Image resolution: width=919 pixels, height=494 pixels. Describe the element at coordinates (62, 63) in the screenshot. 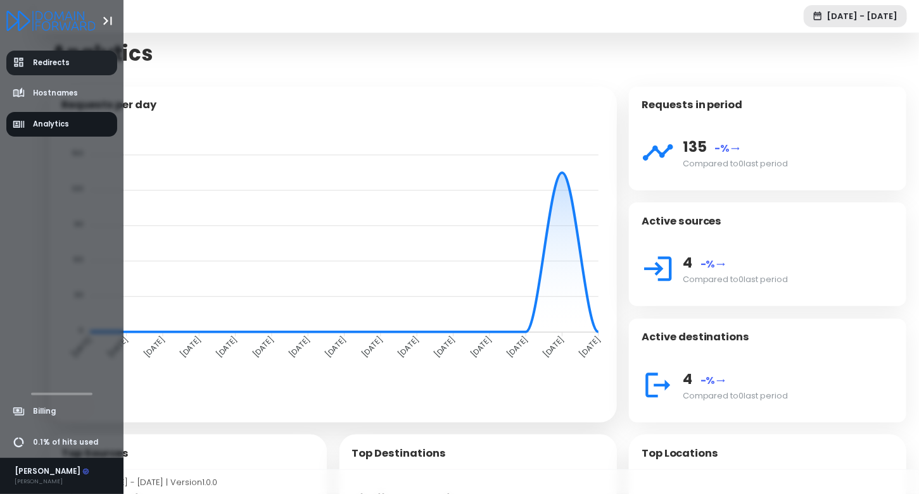

I see `a: Redirects` at that location.